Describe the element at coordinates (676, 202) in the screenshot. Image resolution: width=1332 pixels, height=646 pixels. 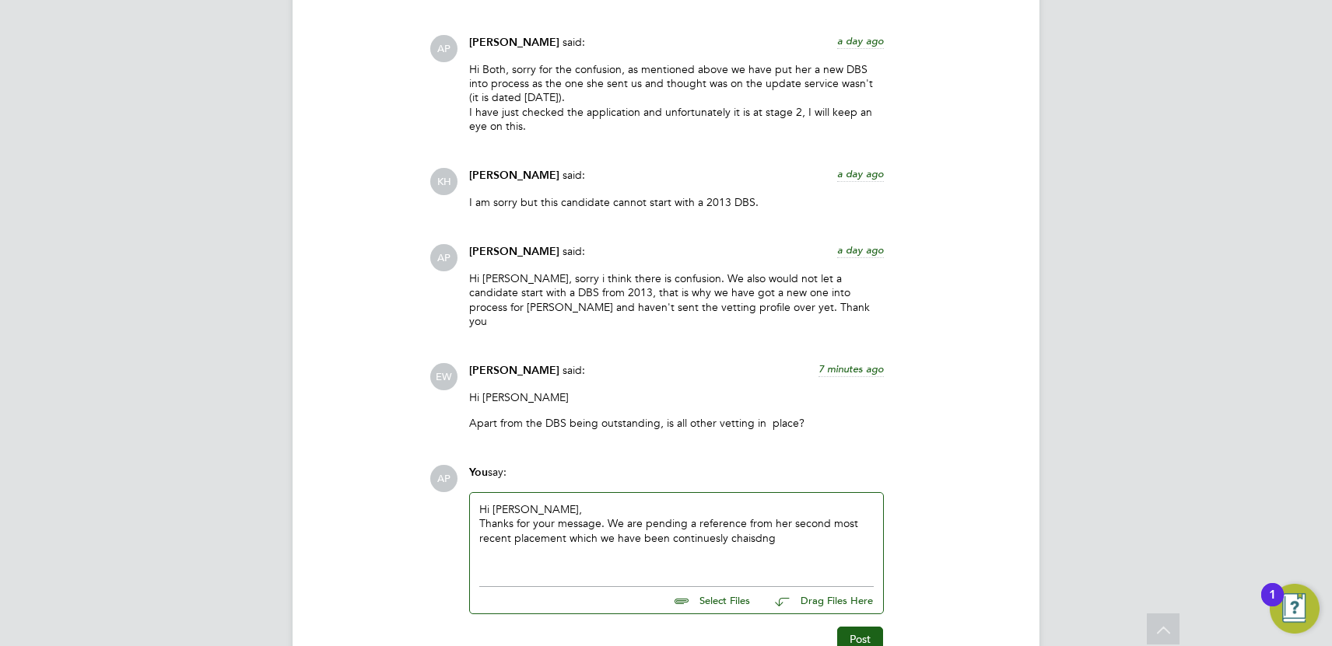
I see `p: I am sorry but this candidate cannot start with a 2013 DBS.` at that location.